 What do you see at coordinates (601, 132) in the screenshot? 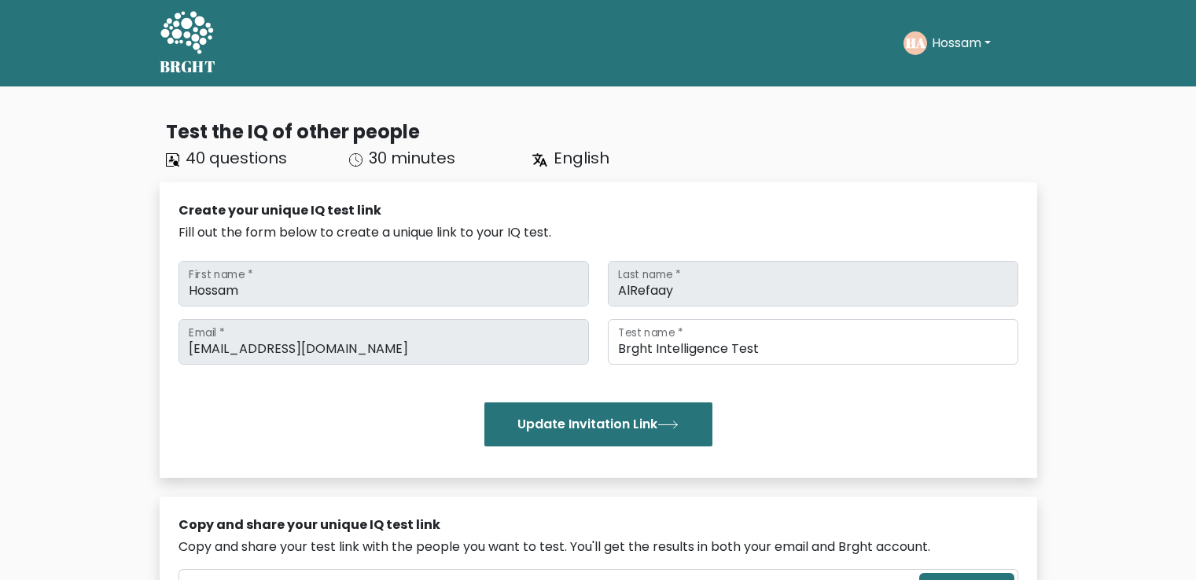
I see `div: Test the IQ of other people` at bounding box center [601, 132].